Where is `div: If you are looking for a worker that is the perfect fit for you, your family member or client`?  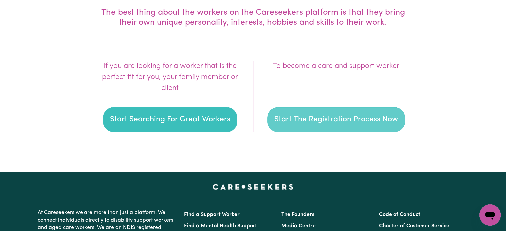 div: If you are looking for a worker that is the perfect fit for you, your family member or client is located at coordinates (170, 77).